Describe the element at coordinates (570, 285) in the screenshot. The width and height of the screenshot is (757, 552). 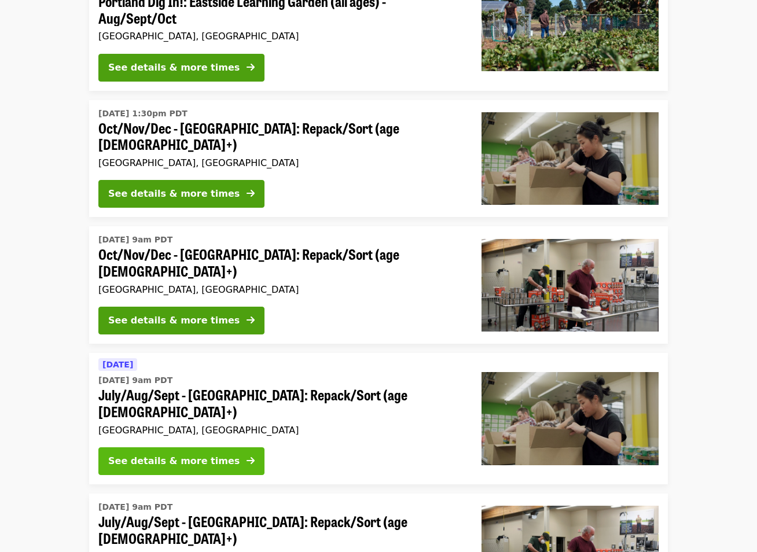
I see `img: Oct/Nov/Dec - Portland: Repack/Sort (age 16+) organized by Oregon Food Bank` at that location.